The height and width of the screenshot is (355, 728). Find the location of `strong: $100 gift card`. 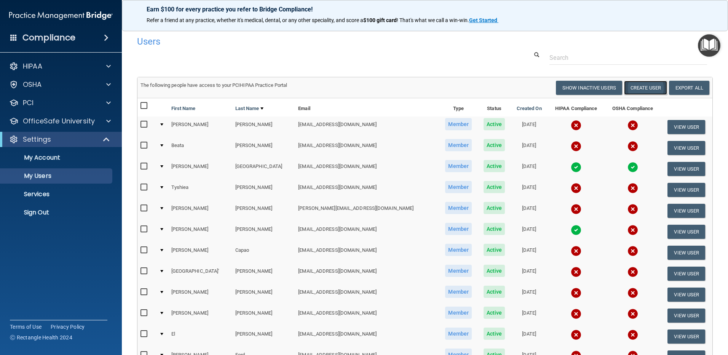

strong: $100 gift card is located at coordinates (380, 20).